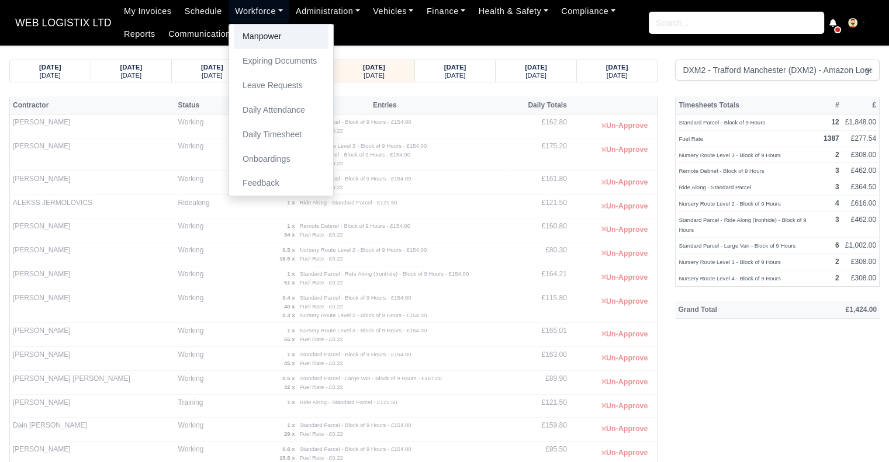 This screenshot has height=462, width=889. What do you see at coordinates (289, 387) in the screenshot?
I see `strong: 32 x` at bounding box center [289, 387].